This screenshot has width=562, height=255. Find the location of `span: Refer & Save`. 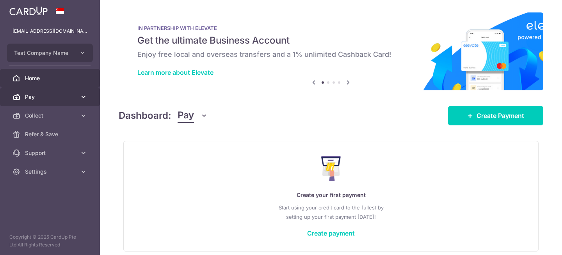

span: Refer & Save is located at coordinates (51, 135).